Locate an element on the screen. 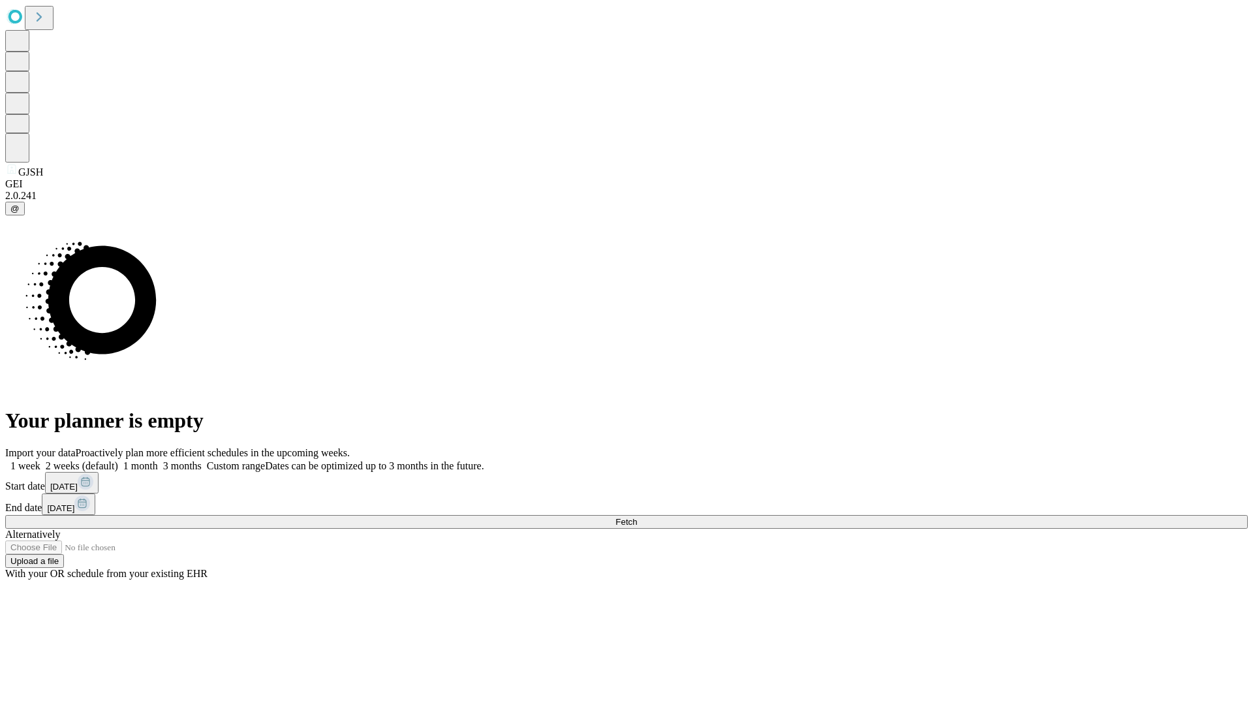 The height and width of the screenshot is (705, 1253). span: Dates can be optimized up to 3 months in the future. is located at coordinates (374, 465).